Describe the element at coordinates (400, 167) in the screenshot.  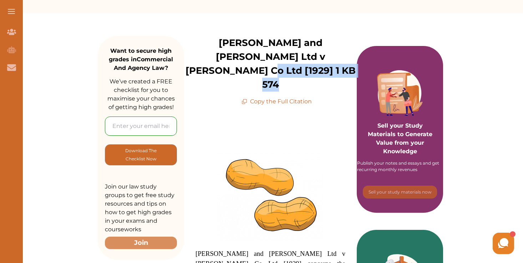
I see `div: Publish your notes and essays and get recurring monthly revenues` at that location.